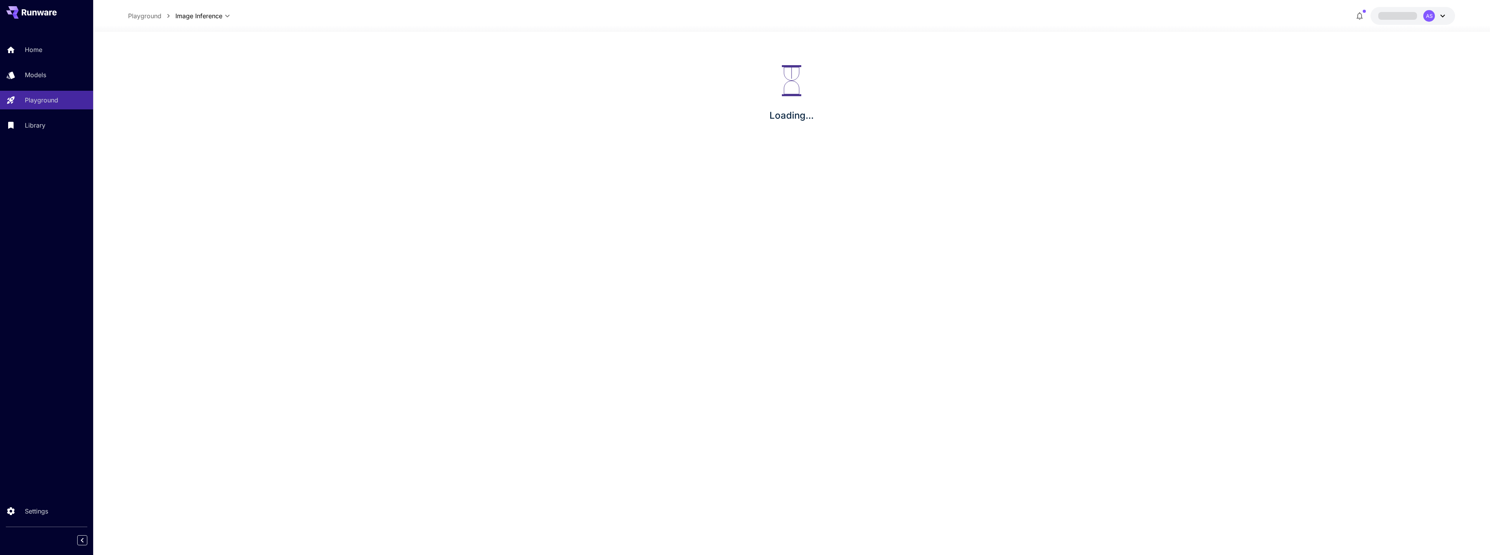  What do you see at coordinates (88, 540) in the screenshot?
I see `div: Collapse sidebar` at bounding box center [88, 540].